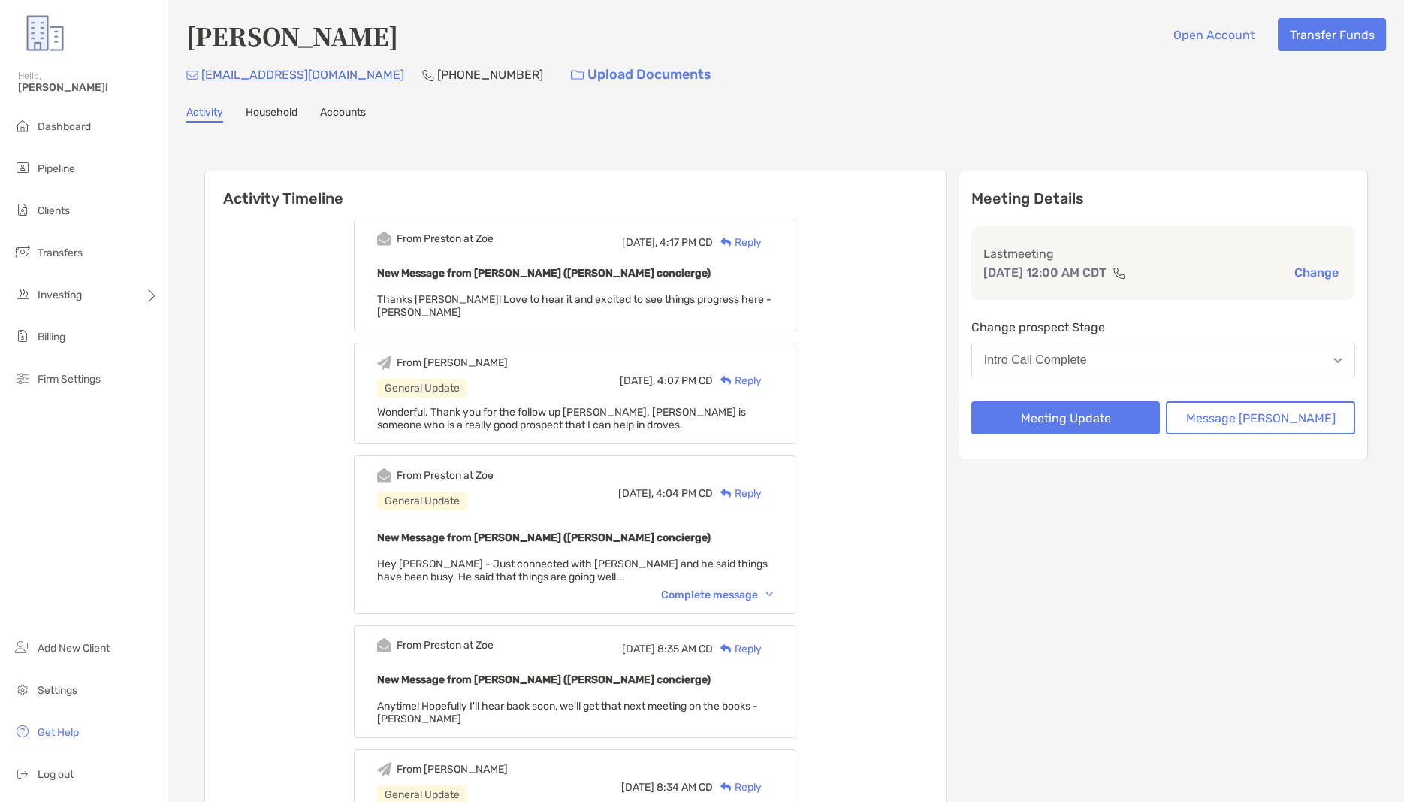 Image resolution: width=1404 pixels, height=802 pixels. What do you see at coordinates (64, 126) in the screenshot?
I see `span: Dashboard` at bounding box center [64, 126].